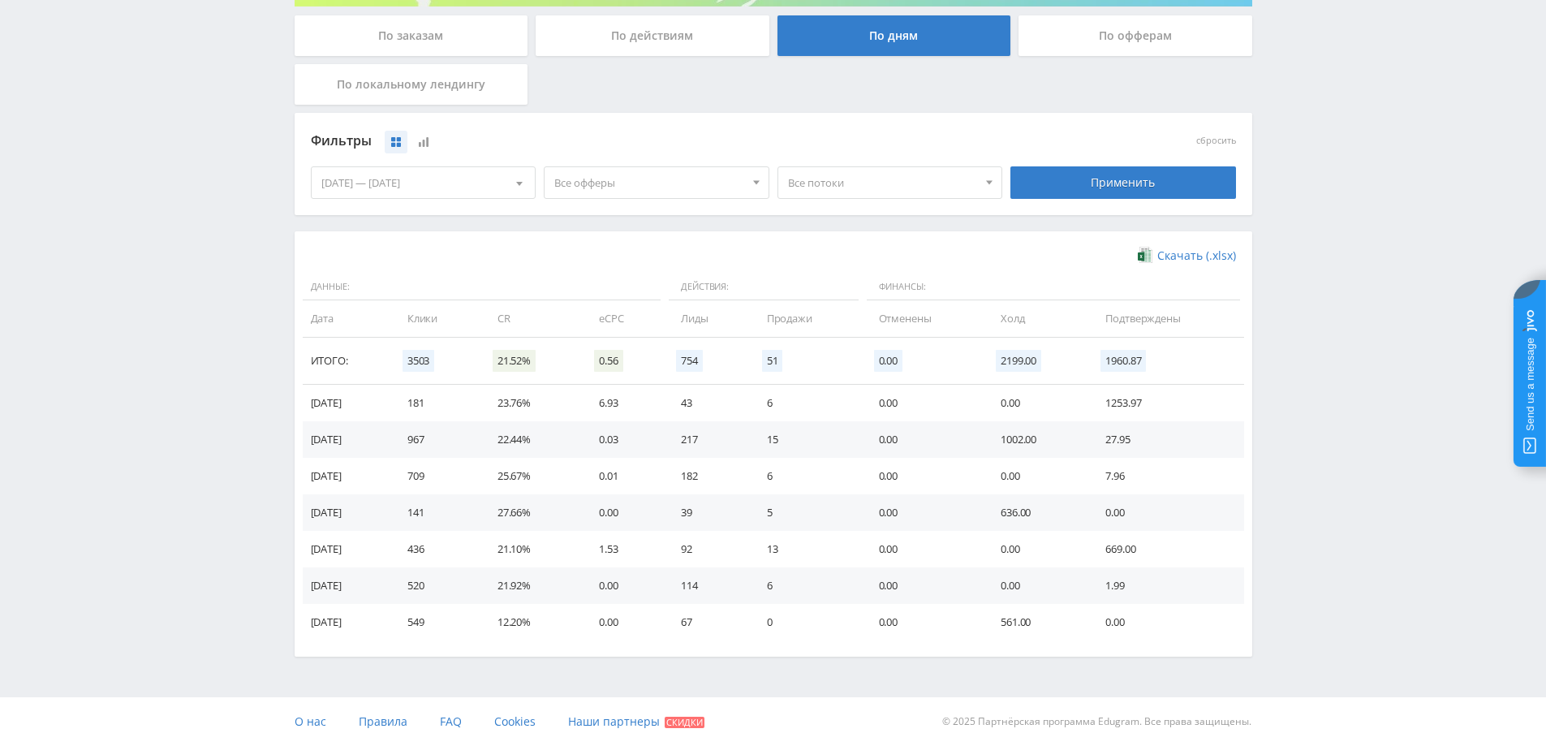 The height and width of the screenshot is (746, 1546). I want to click on td: 669.00, so click(1166, 548).